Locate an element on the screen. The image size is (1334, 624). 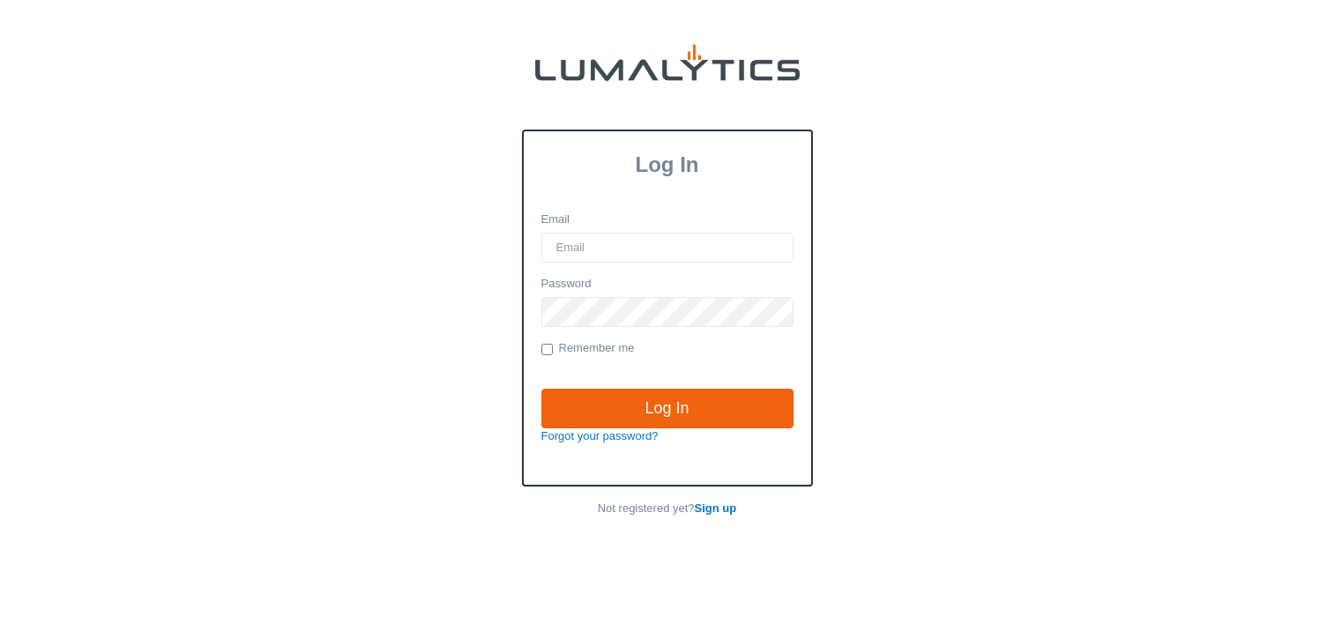
label: Password is located at coordinates (566, 284).